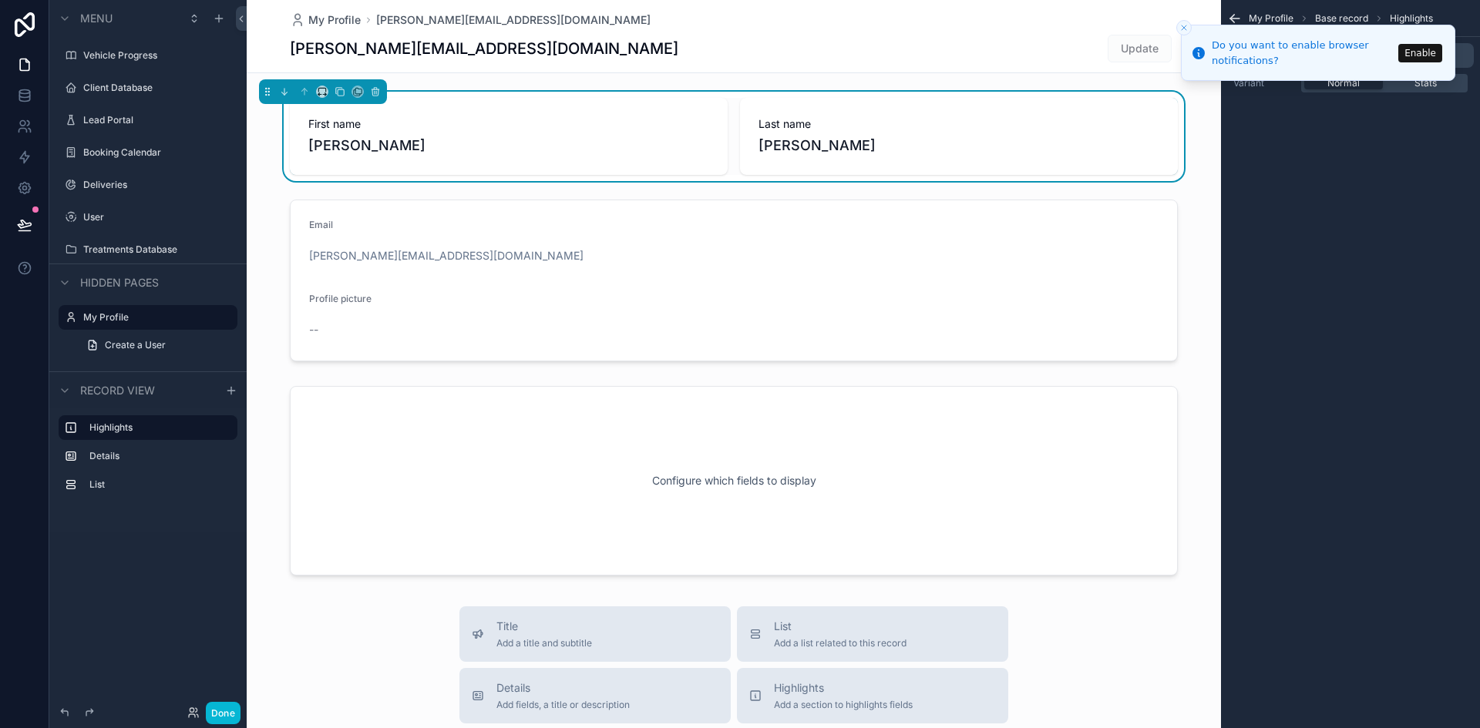 This screenshot has height=728, width=1480. What do you see at coordinates (159, 88) in the screenshot?
I see `label: Client Database` at bounding box center [159, 88].